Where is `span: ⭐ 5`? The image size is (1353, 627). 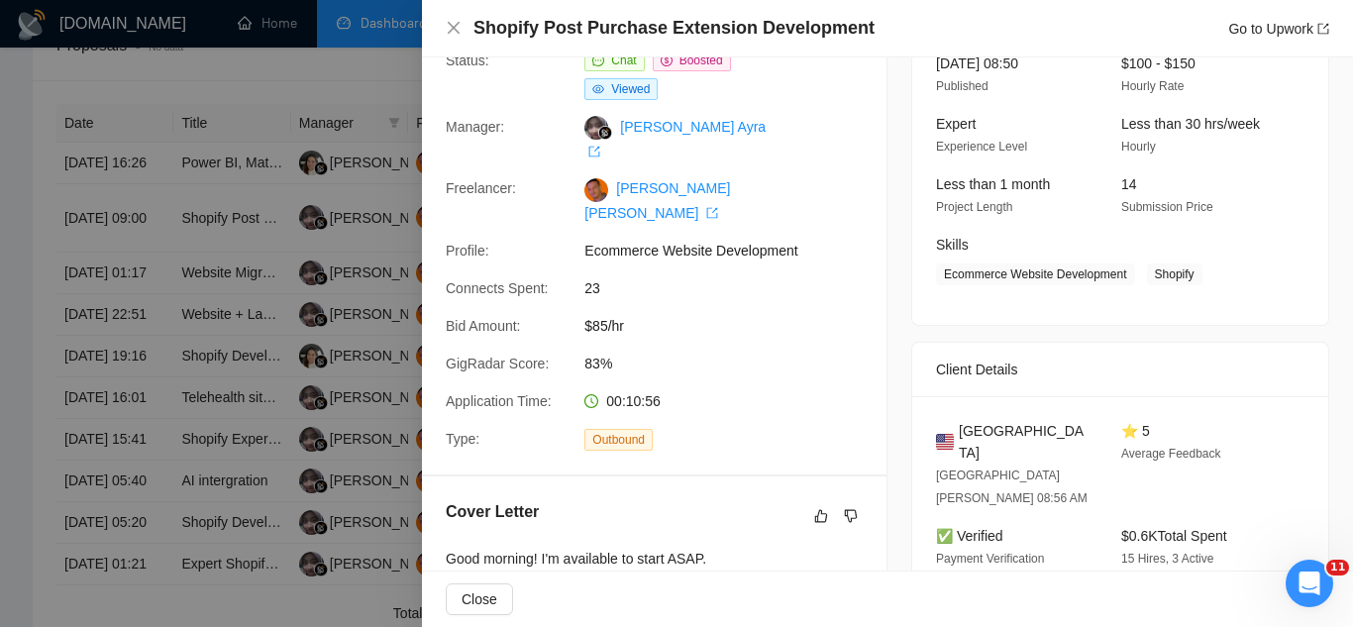 span: ⭐ 5 is located at coordinates (1135, 431).